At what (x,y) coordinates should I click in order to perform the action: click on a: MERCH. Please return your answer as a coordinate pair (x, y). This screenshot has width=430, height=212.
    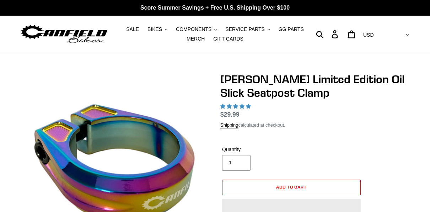
    Looking at the image, I should click on (195, 39).